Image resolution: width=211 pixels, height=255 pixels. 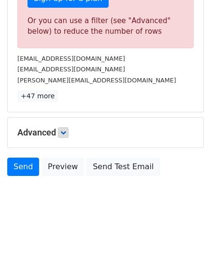 What do you see at coordinates (187, 232) in the screenshot?
I see `div: Chat Widget` at bounding box center [187, 232].